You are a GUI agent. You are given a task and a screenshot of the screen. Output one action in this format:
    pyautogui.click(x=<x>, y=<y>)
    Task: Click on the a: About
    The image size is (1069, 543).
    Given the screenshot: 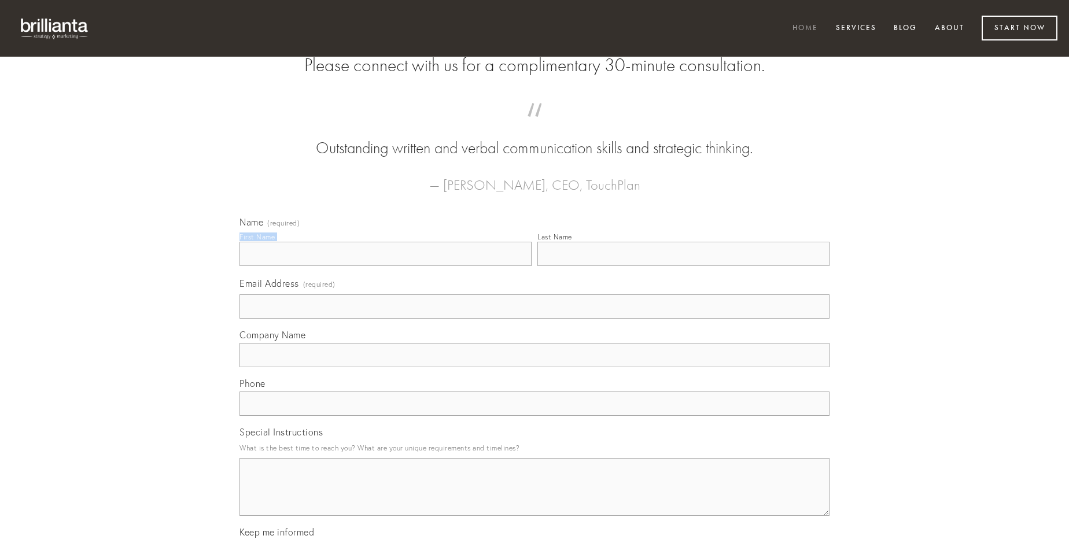 What is the action you would take?
    pyautogui.click(x=950, y=28)
    